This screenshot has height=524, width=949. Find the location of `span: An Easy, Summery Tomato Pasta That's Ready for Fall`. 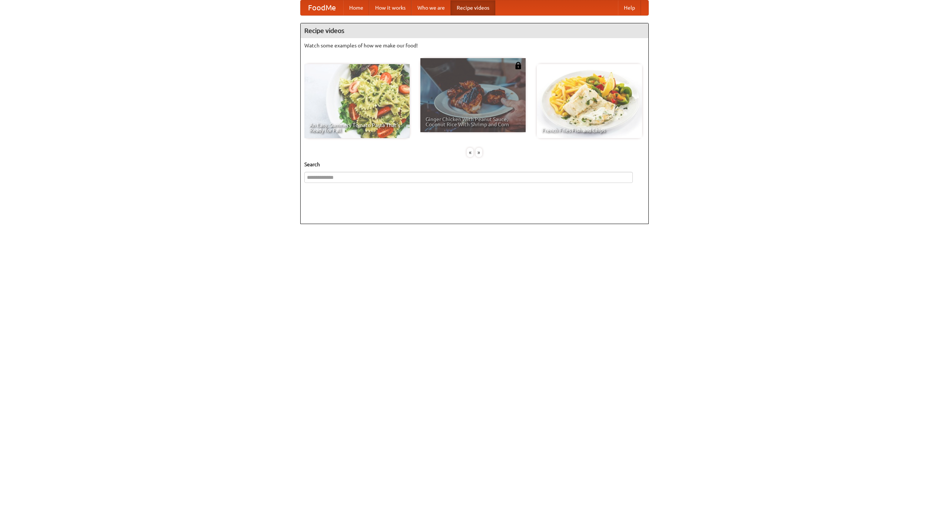

span: An Easy, Summery Tomato Pasta That's Ready for Fall is located at coordinates (357, 128).